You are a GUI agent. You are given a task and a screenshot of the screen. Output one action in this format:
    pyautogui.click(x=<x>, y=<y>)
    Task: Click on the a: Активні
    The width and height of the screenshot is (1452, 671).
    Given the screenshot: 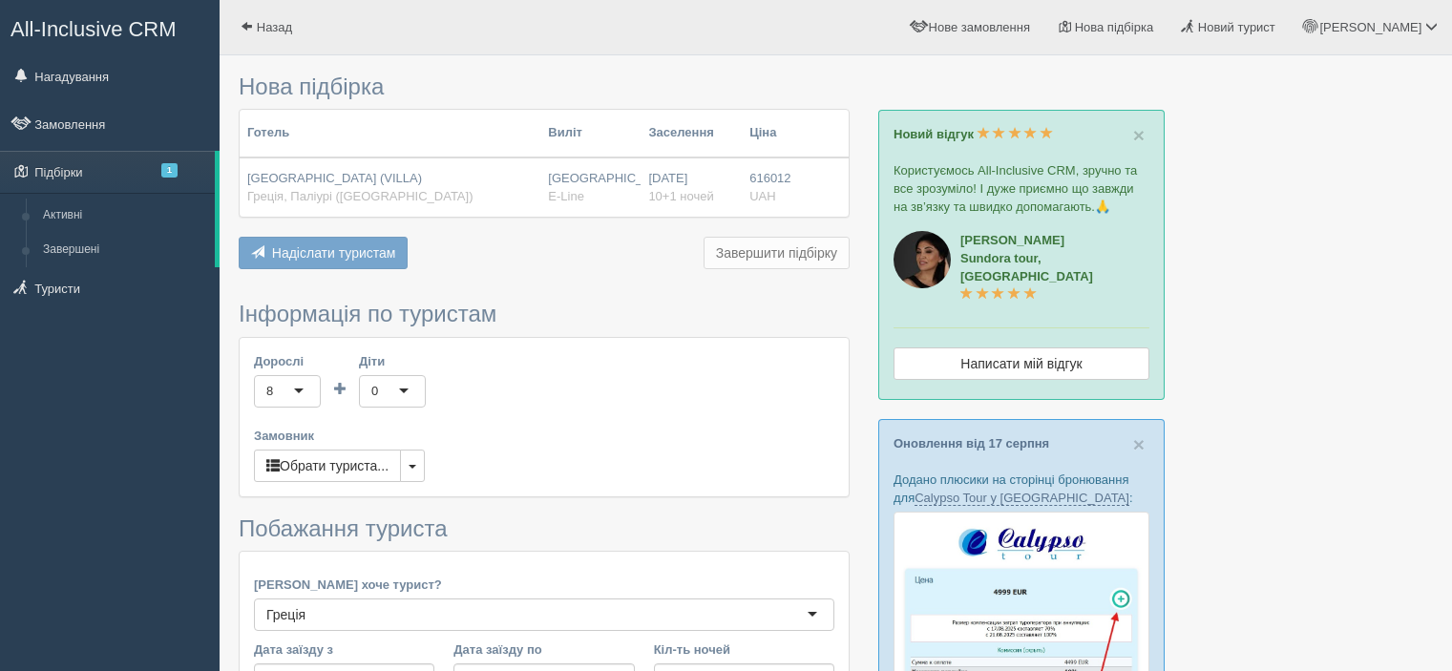 What is the action you would take?
    pyautogui.click(x=124, y=216)
    